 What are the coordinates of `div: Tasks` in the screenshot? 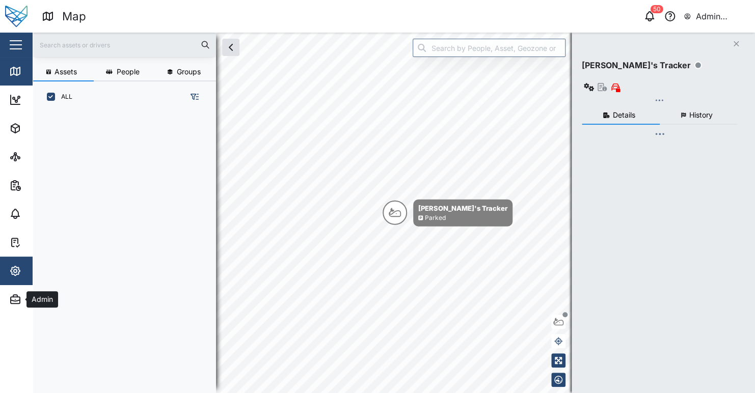 It's located at (40, 242).